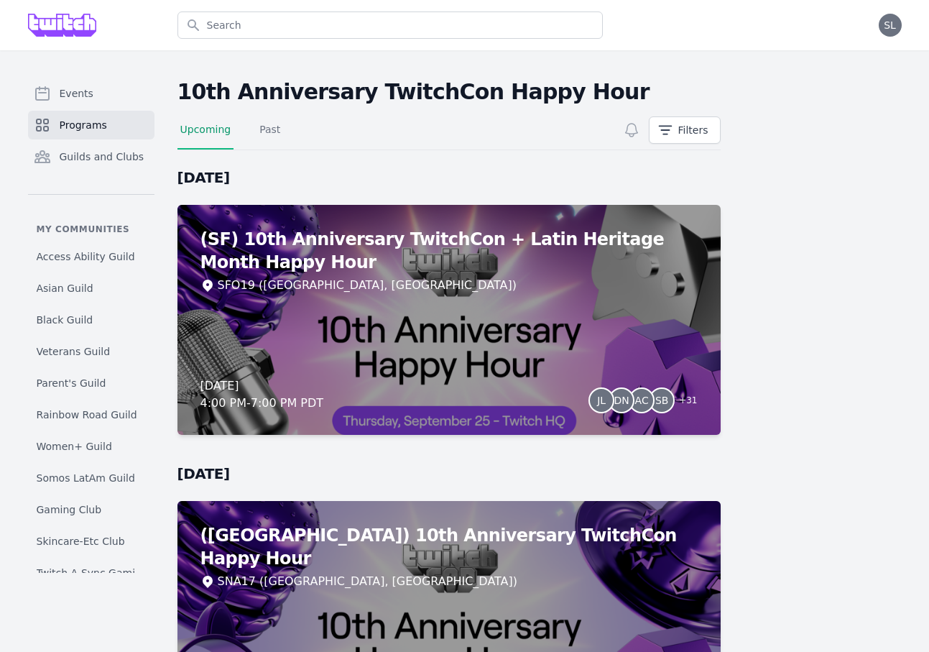 The height and width of the screenshot is (652, 929). Describe the element at coordinates (91, 541) in the screenshot. I see `a: Skincare-Etc Club` at that location.